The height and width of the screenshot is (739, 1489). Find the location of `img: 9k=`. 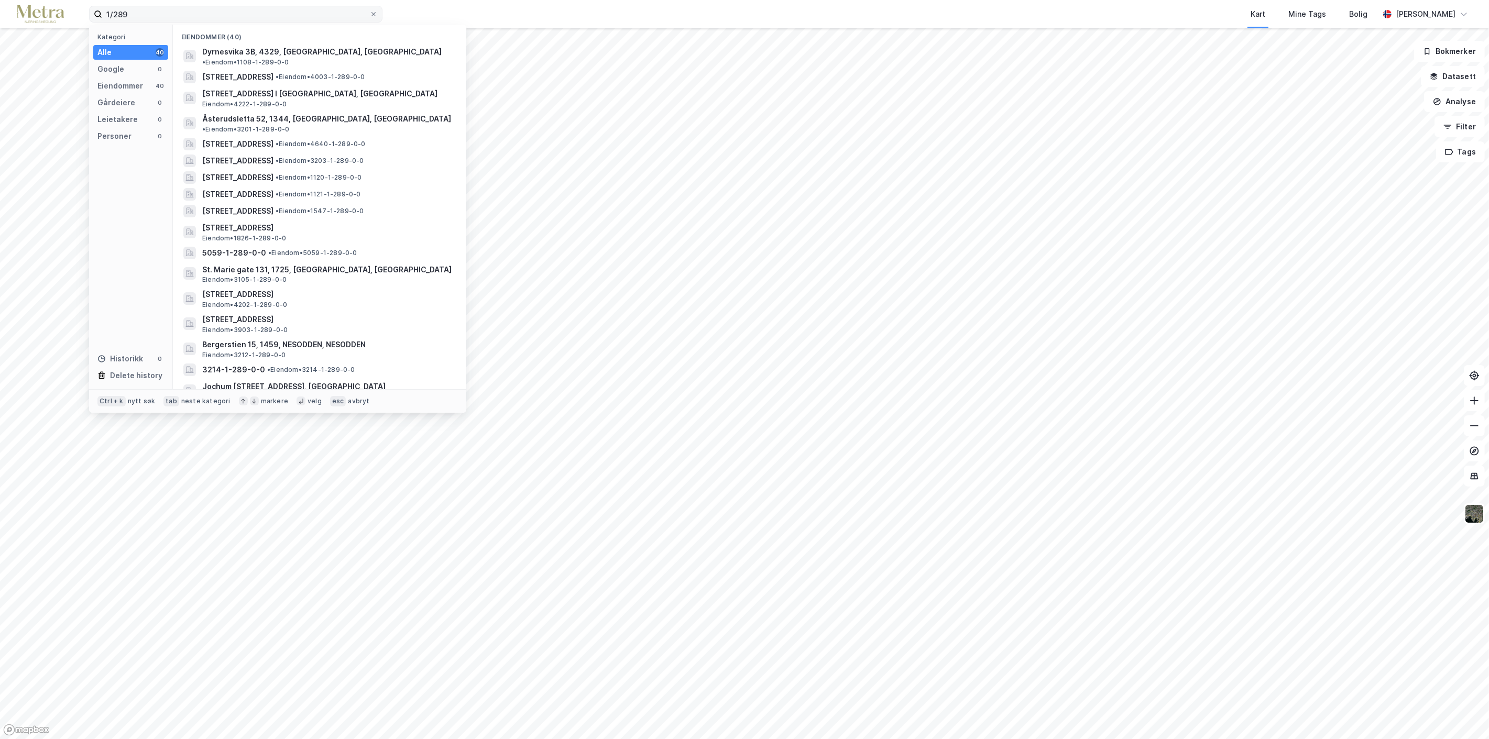

img: 9k= is located at coordinates (1474, 514).